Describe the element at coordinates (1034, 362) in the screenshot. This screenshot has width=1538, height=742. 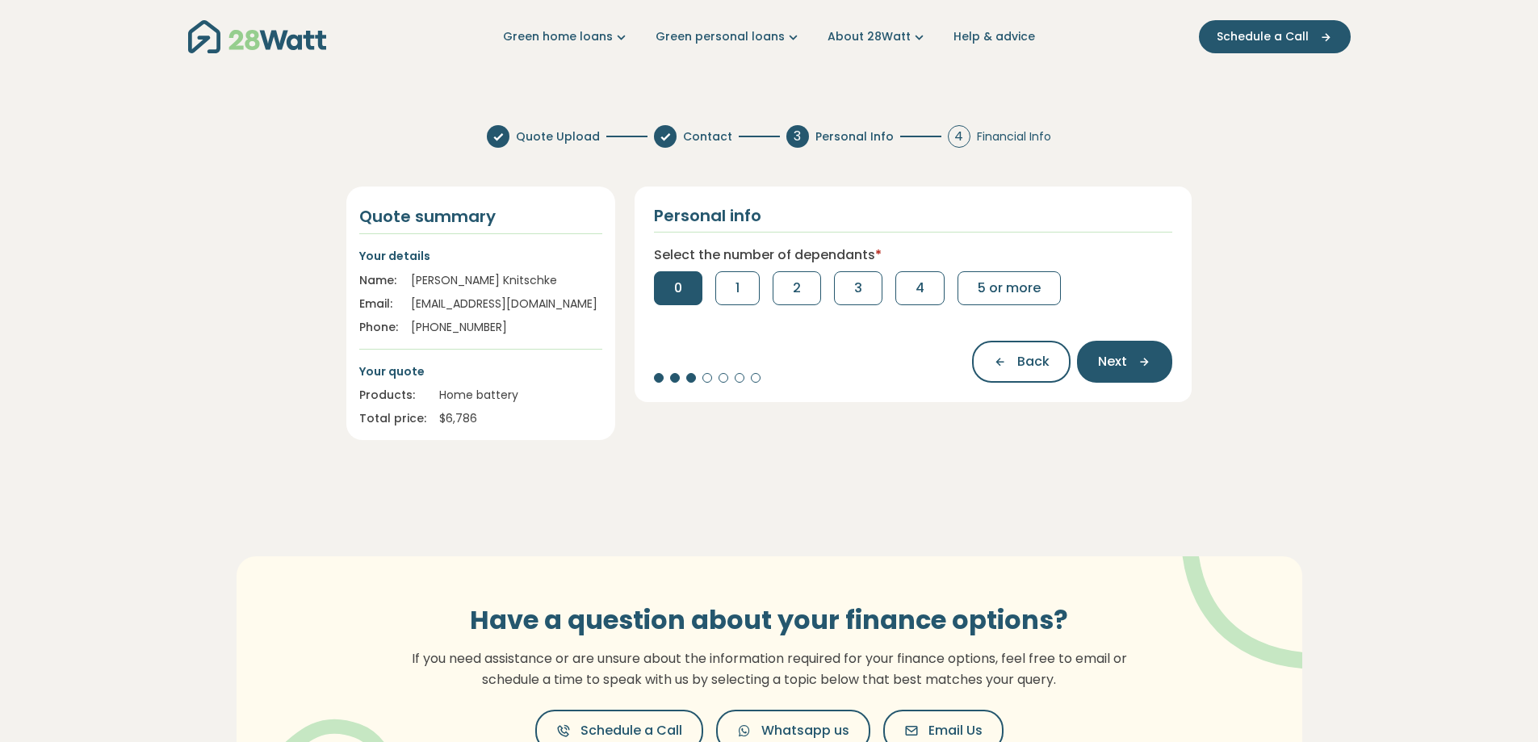
I see `span: Back` at that location.